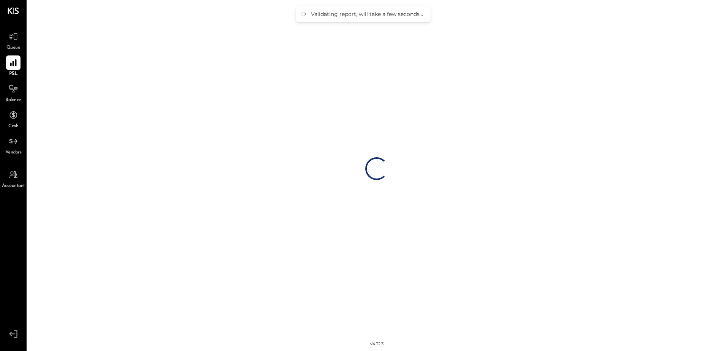 Image resolution: width=726 pixels, height=351 pixels. I want to click on div: v 4.32.3, so click(377, 344).